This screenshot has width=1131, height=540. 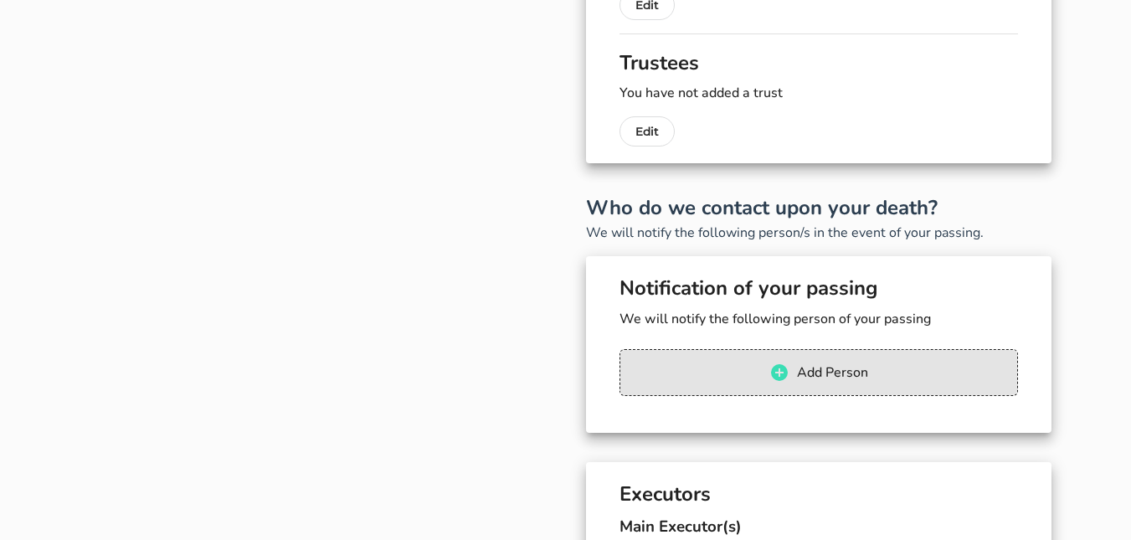 What do you see at coordinates (819, 233) in the screenshot?
I see `p: We will notify the following person/s in the event of your passing.` at bounding box center [819, 233].